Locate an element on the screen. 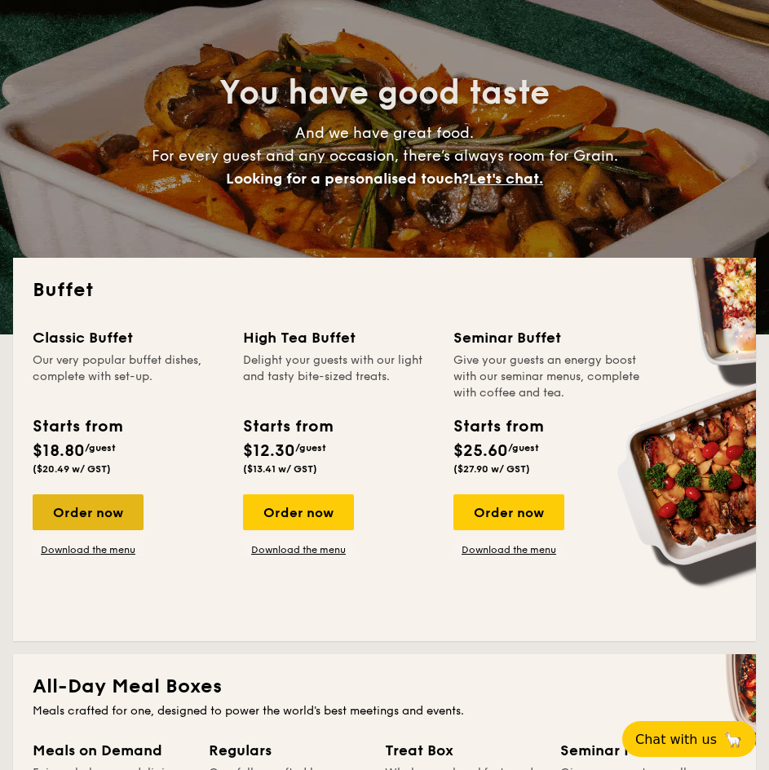 The image size is (769, 770). span: ($27.90 w/ GST) is located at coordinates (492, 469).